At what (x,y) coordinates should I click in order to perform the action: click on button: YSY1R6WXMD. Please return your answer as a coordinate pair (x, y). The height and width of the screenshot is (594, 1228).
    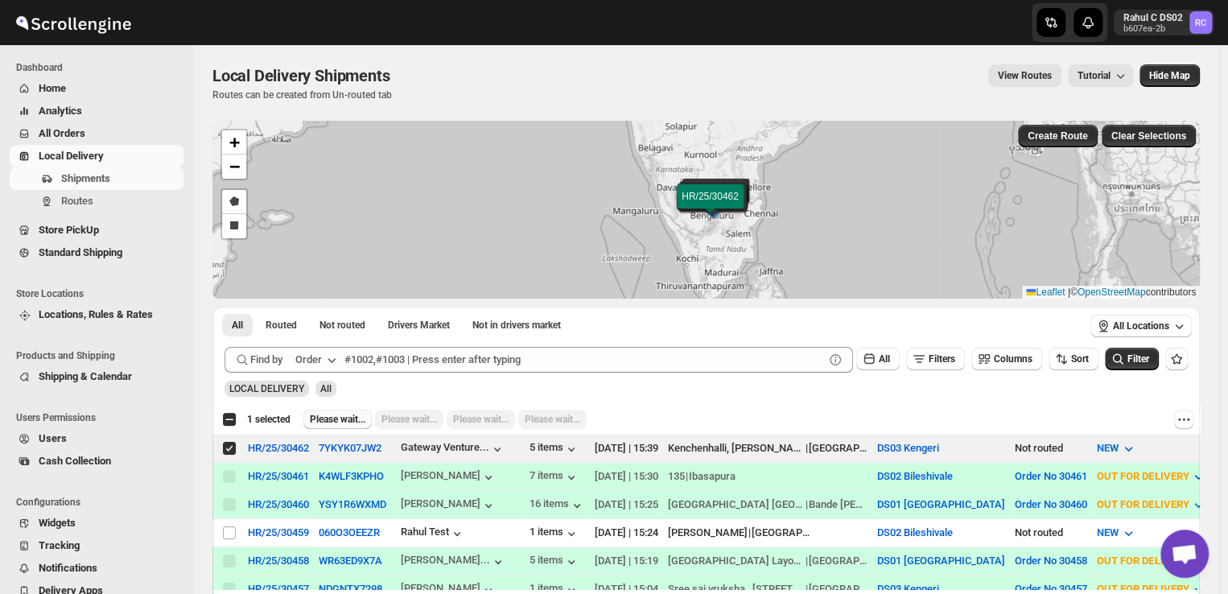
    Looking at the image, I should click on (353, 504).